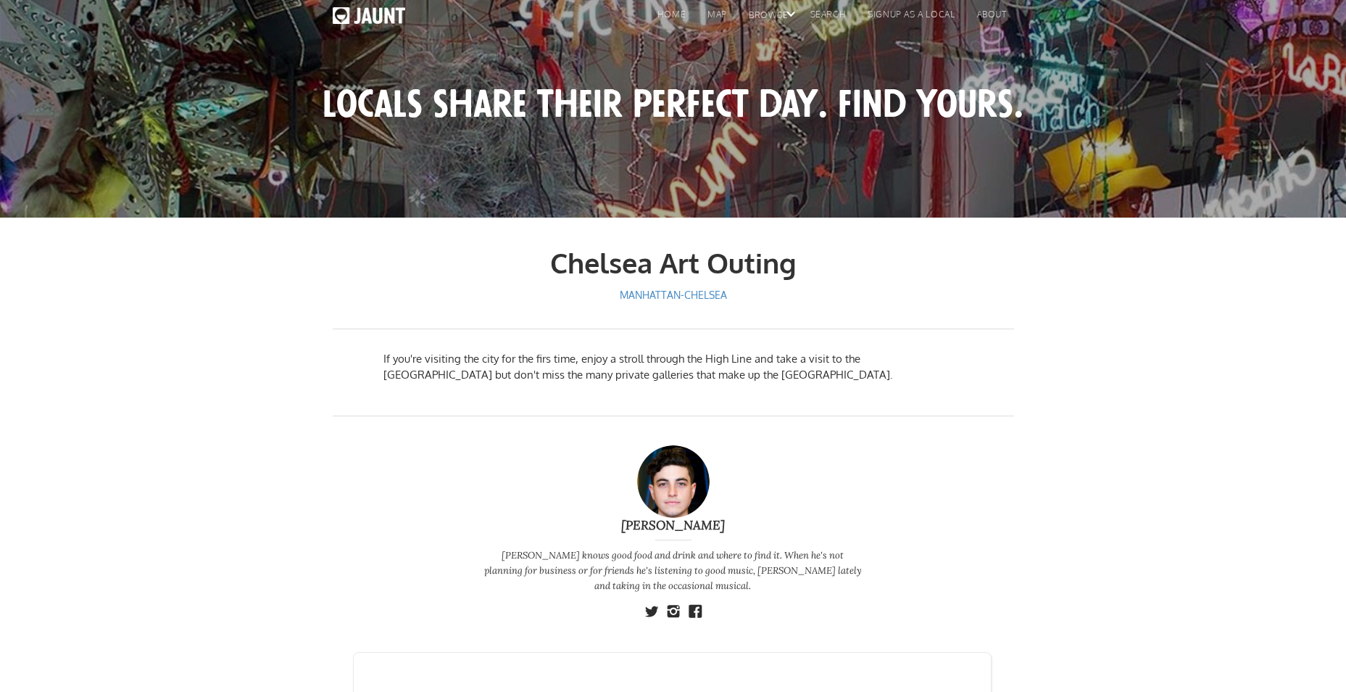 This screenshot has width=1346, height=692. I want to click on a: search, so click(825, 18).